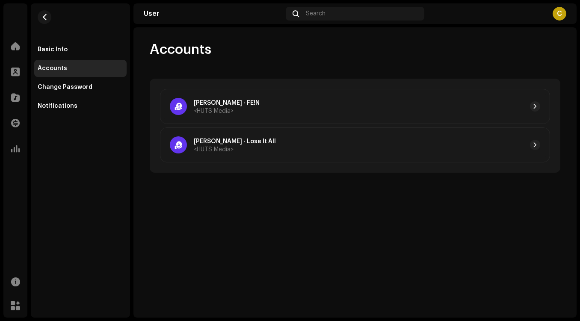  Describe the element at coordinates (213, 14) in the screenshot. I see `div: User` at that location.